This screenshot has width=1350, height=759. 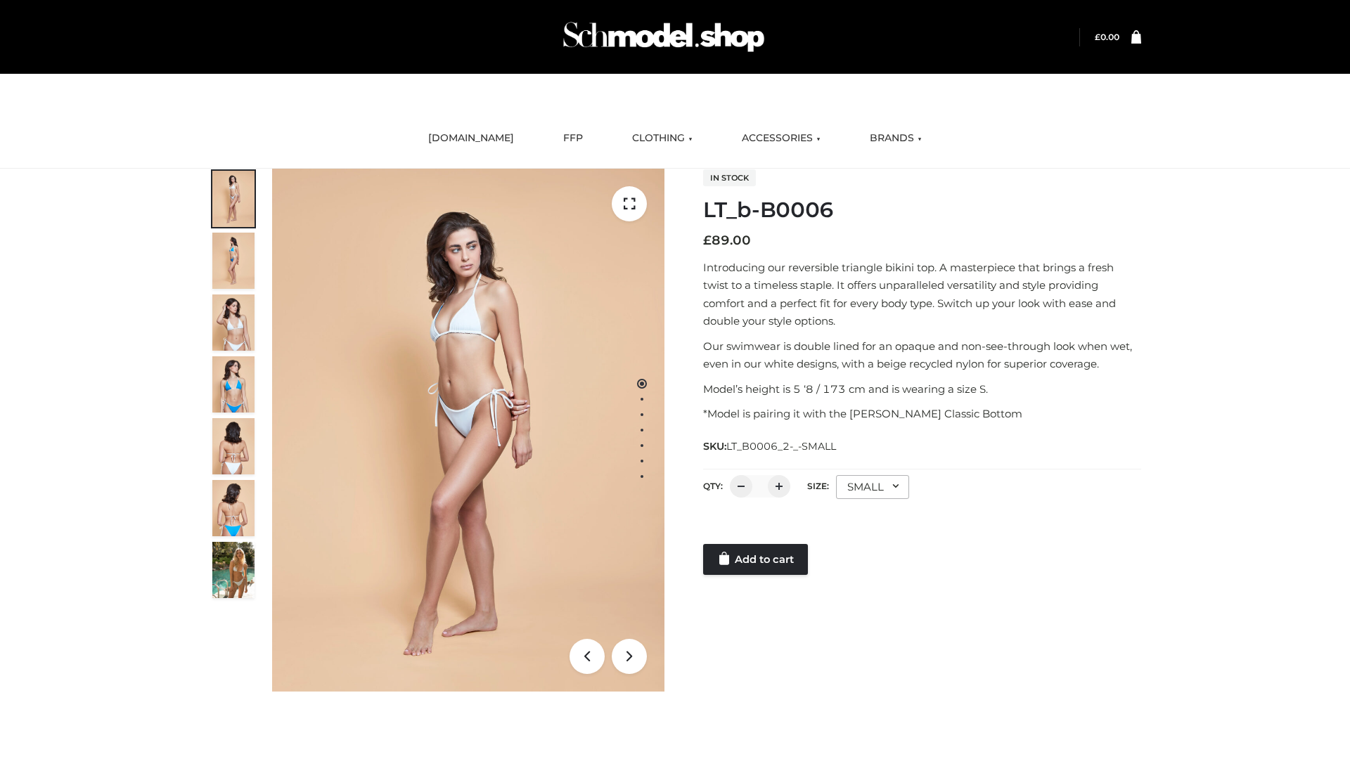 What do you see at coordinates (770, 446) in the screenshot?
I see `span: SKU:` at bounding box center [770, 446].